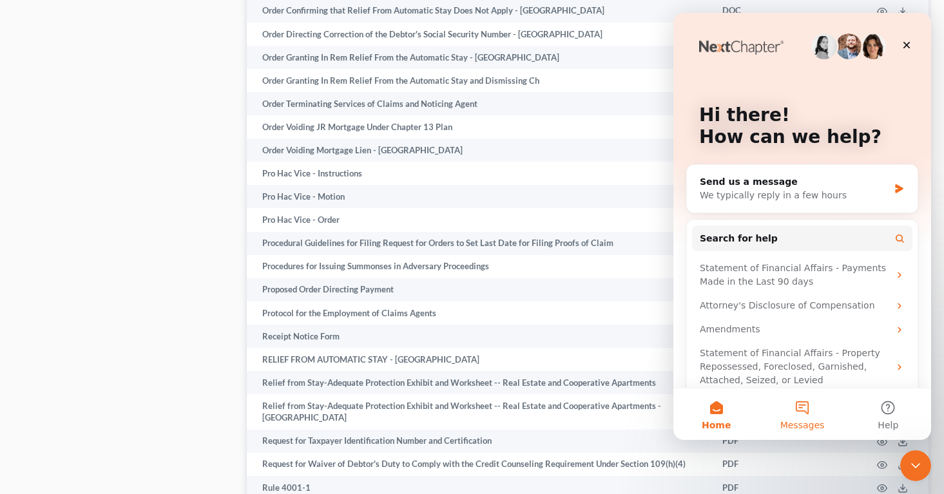  What do you see at coordinates (129, 102) in the screenshot?
I see `p: Hi there!` at bounding box center [129, 102].